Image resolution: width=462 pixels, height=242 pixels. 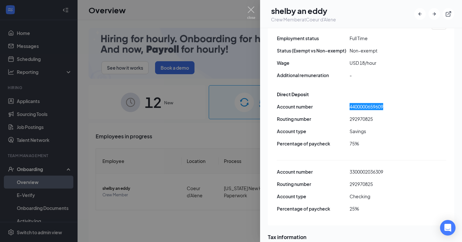 What do you see at coordinates (420, 14) in the screenshot?
I see `button: ArrowLeftNew` at bounding box center [420, 14].